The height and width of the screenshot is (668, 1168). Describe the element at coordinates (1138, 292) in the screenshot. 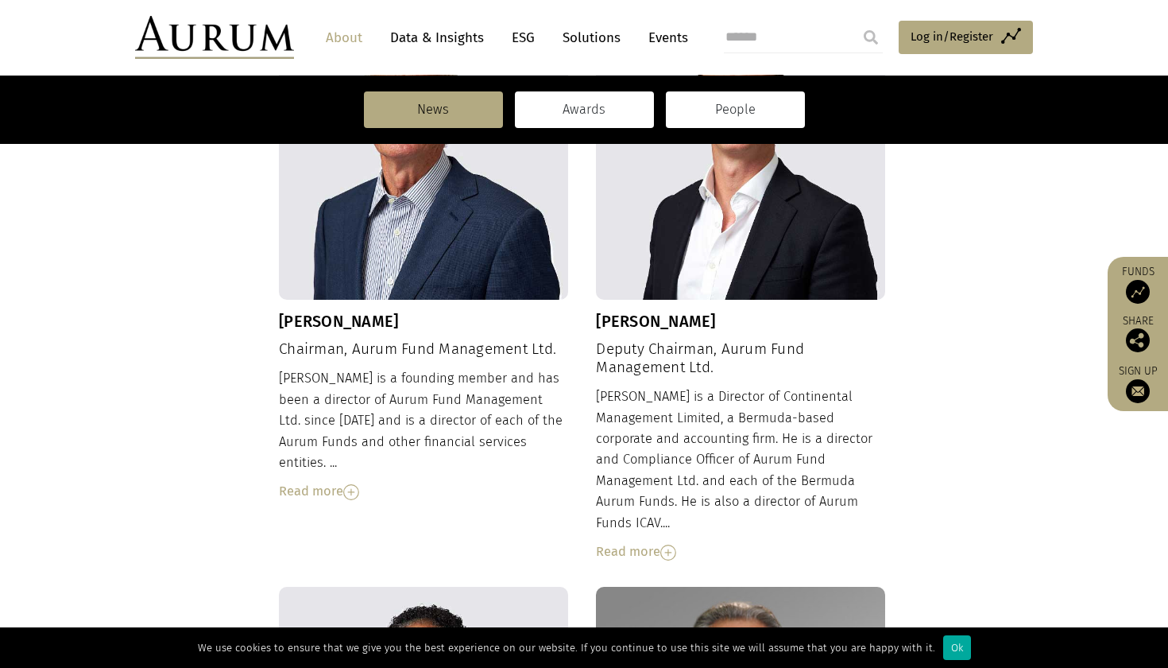

I see `img: Access Funds` at that location.